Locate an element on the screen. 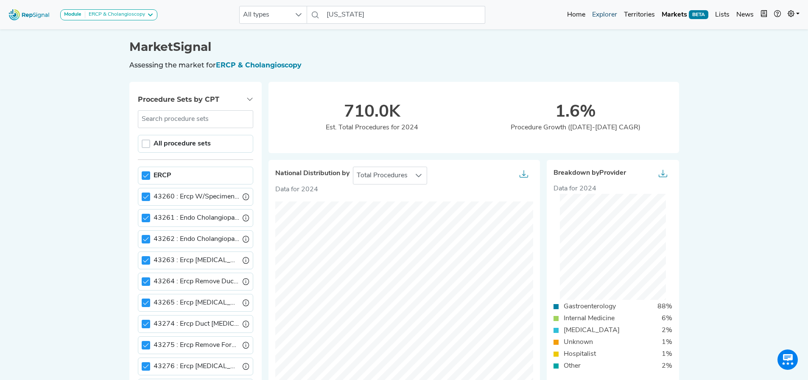 The width and height of the screenshot is (808, 380). button: ModuleERCP & Cholangioscopy is located at coordinates (109, 15).